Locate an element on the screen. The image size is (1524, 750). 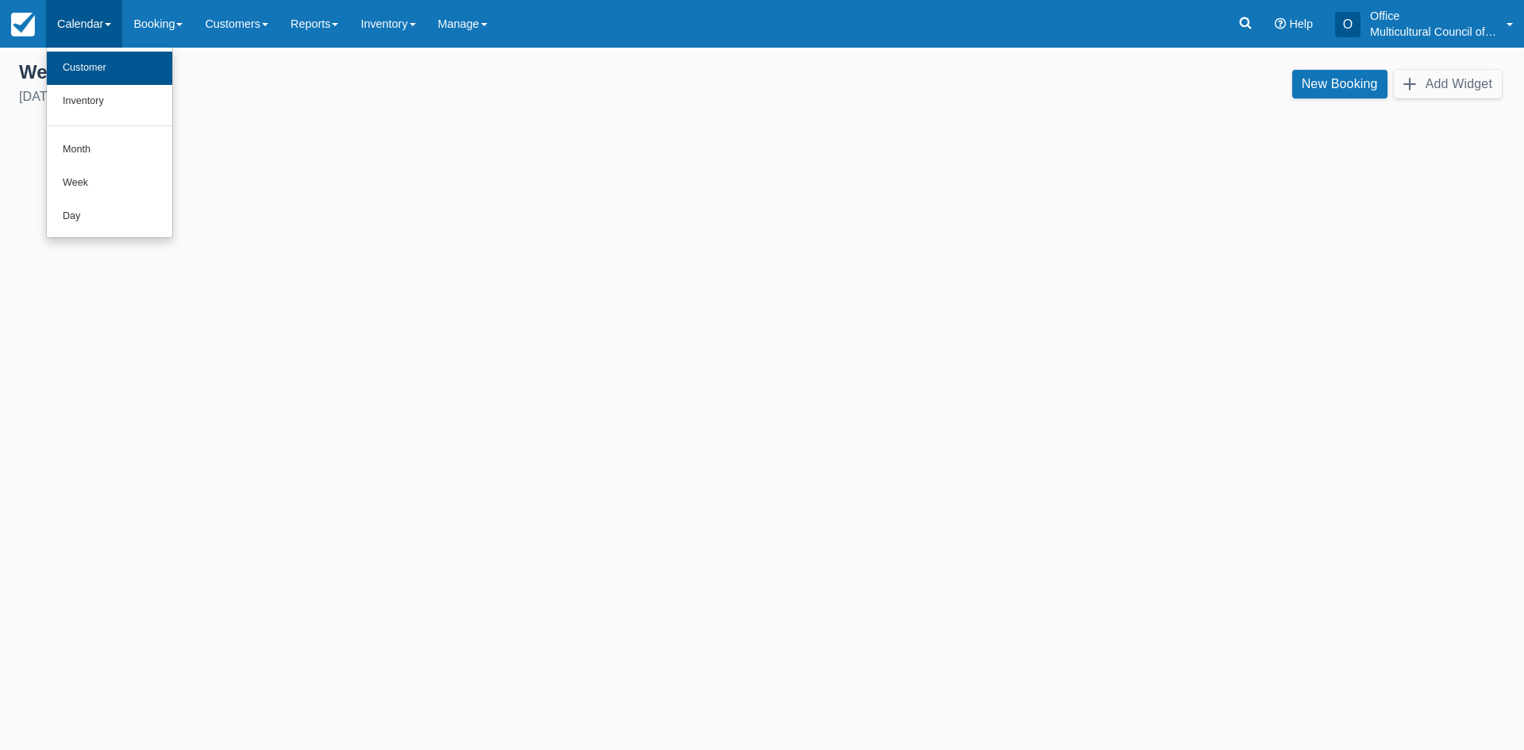
a: Customer is located at coordinates (110, 68).